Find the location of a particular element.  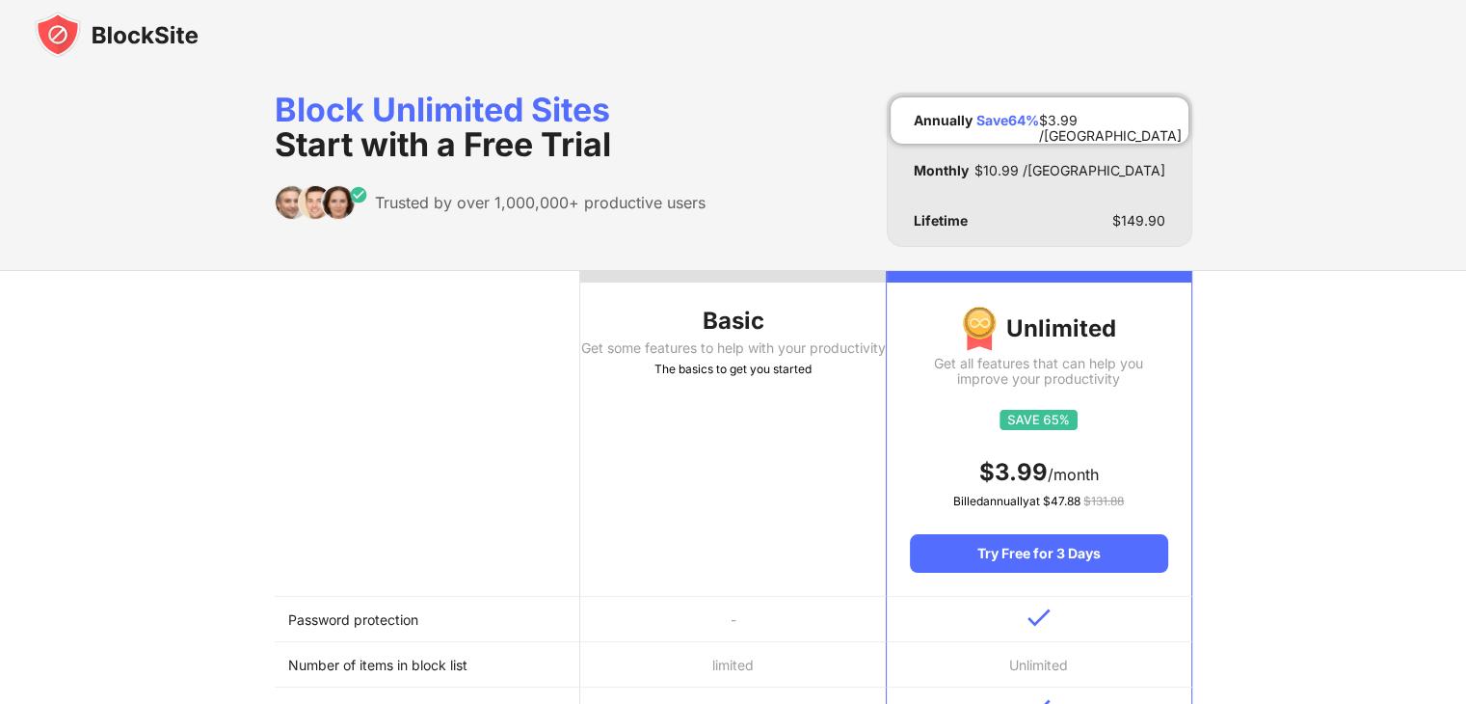

div: Get some features to help with your productivity is located at coordinates (733, 348).